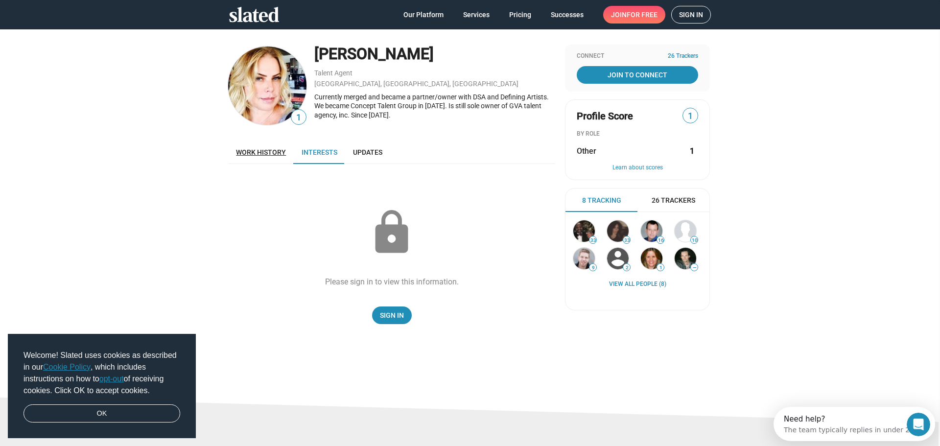 The height and width of the screenshot is (446, 940). What do you see at coordinates (392, 315) in the screenshot?
I see `a: Sign In` at bounding box center [392, 315].